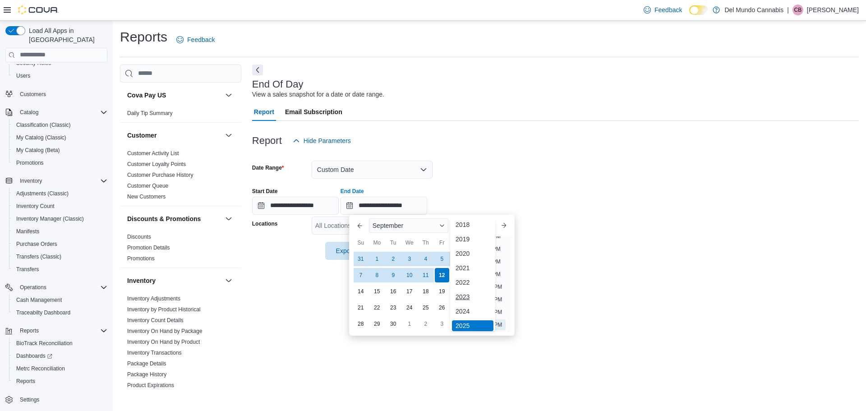 The image size is (866, 411). I want to click on span: Transfers (Classic), so click(60, 257).